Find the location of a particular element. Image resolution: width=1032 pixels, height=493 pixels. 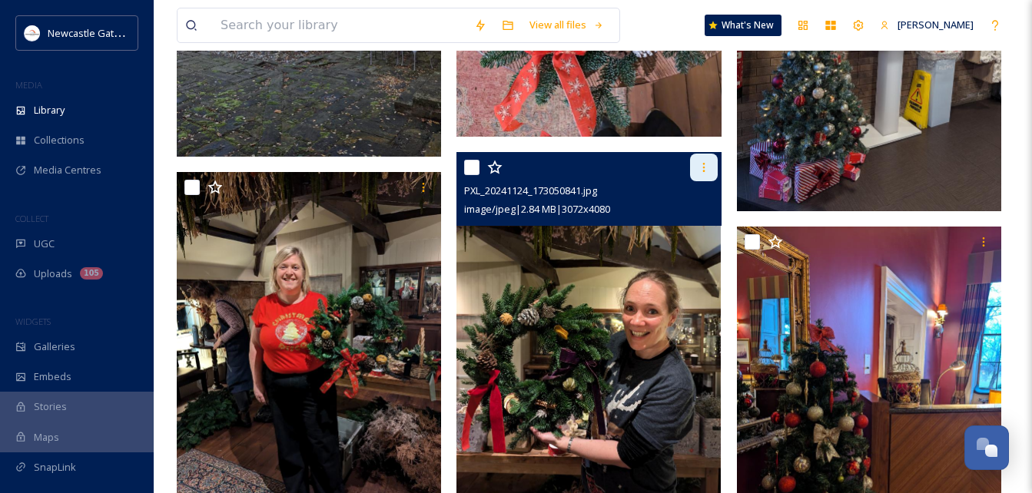

span: Media Centres is located at coordinates (68, 170).